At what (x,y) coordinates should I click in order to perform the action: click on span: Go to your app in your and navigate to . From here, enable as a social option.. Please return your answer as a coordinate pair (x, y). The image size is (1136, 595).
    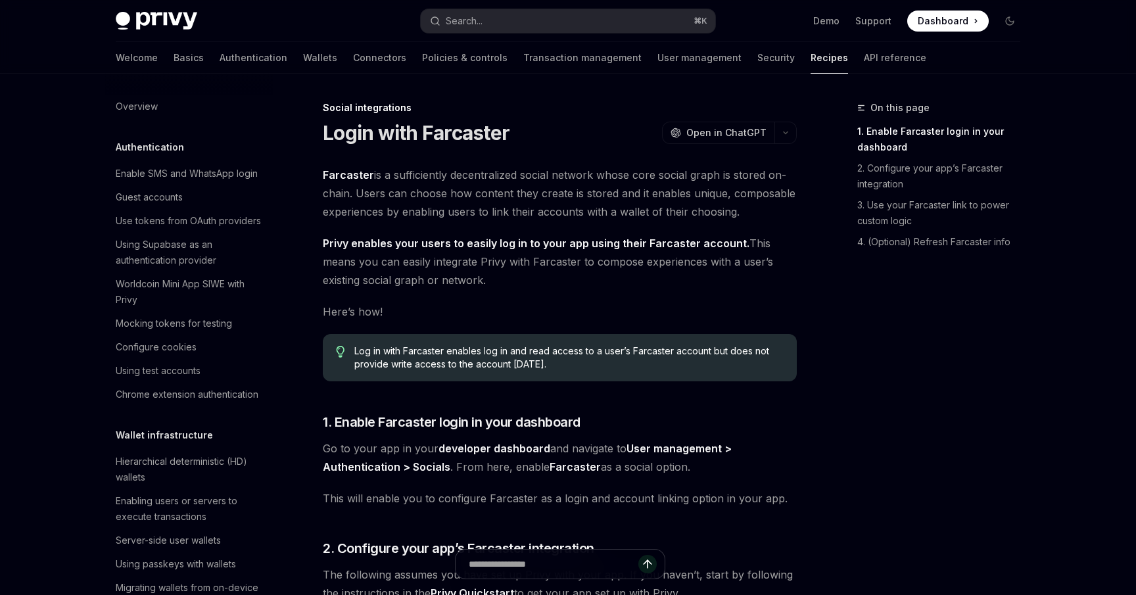
    Looking at the image, I should click on (560, 458).